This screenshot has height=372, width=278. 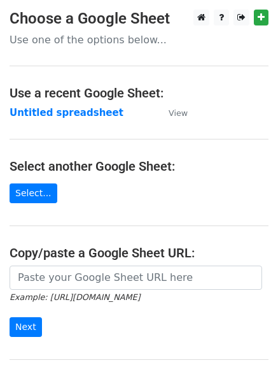 What do you see at coordinates (139, 93) in the screenshot?
I see `h4: Use a recent Google Sheet:` at bounding box center [139, 93].